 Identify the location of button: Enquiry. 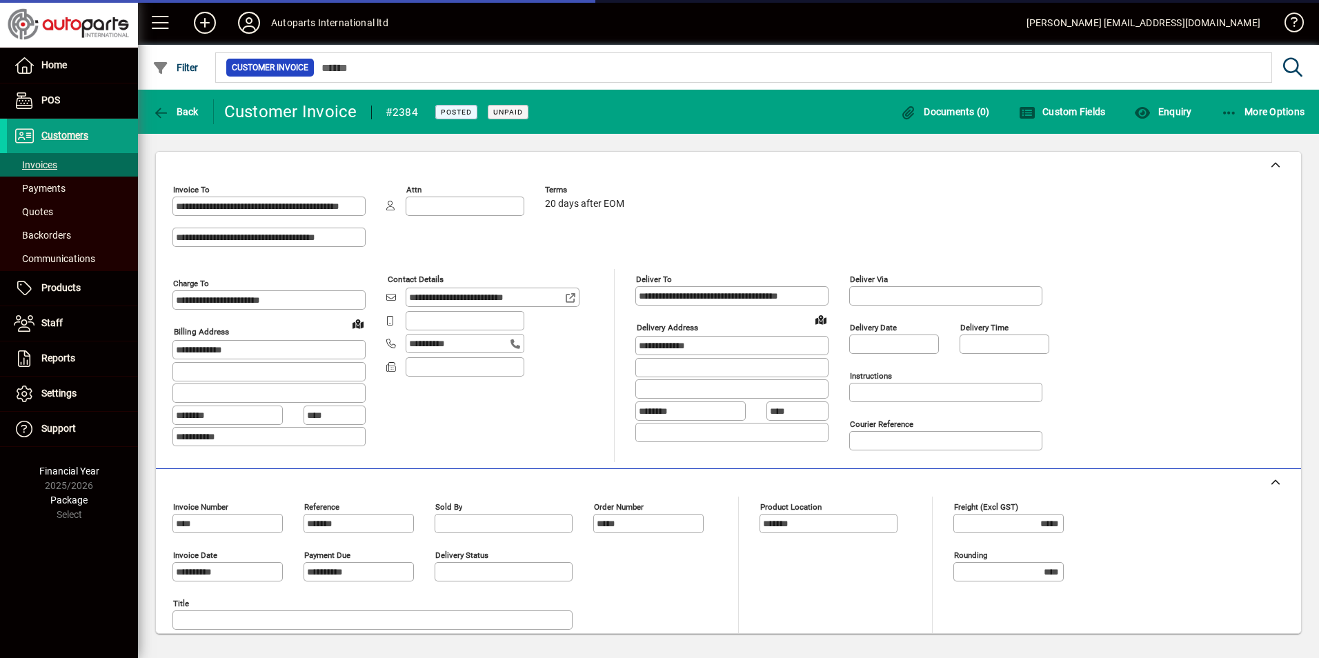
(1162, 112).